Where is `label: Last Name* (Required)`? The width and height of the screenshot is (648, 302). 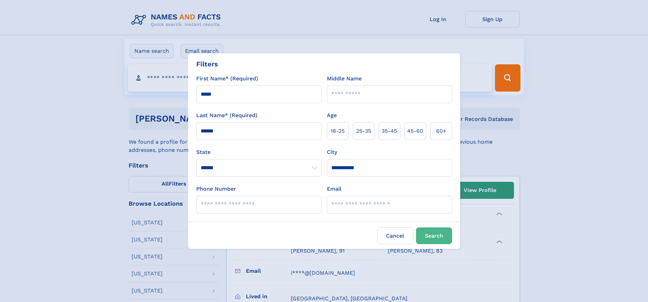 label: Last Name* (Required) is located at coordinates (227, 115).